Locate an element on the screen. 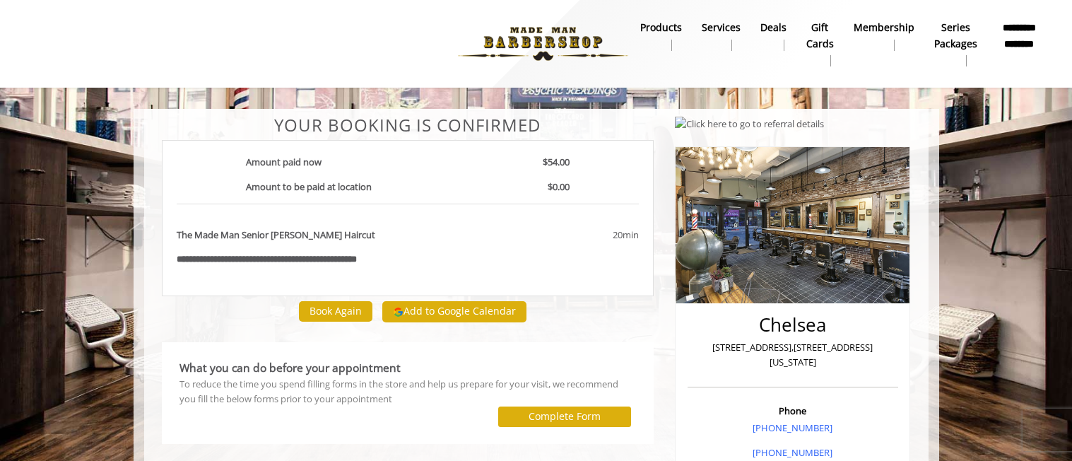 This screenshot has height=461, width=1072. b: $0.00 is located at coordinates (558, 186).